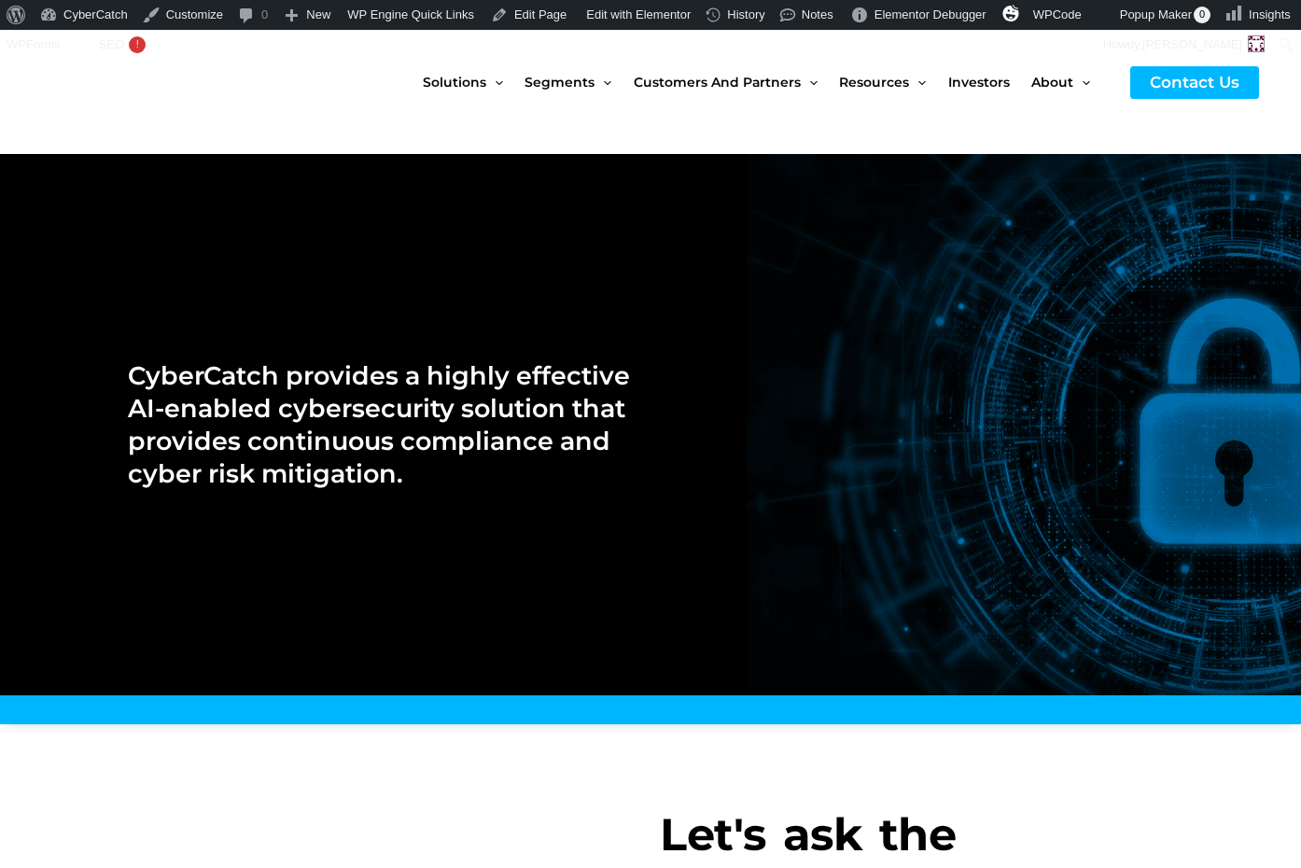  What do you see at coordinates (1185, 45) in the screenshot?
I see `a: Howdy,` at bounding box center [1185, 45].